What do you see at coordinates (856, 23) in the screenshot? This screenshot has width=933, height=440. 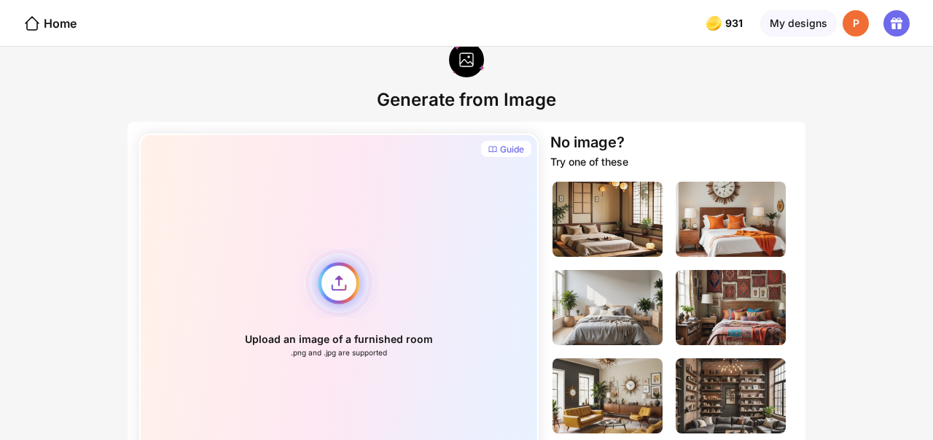 I see `div: P` at bounding box center [856, 23].